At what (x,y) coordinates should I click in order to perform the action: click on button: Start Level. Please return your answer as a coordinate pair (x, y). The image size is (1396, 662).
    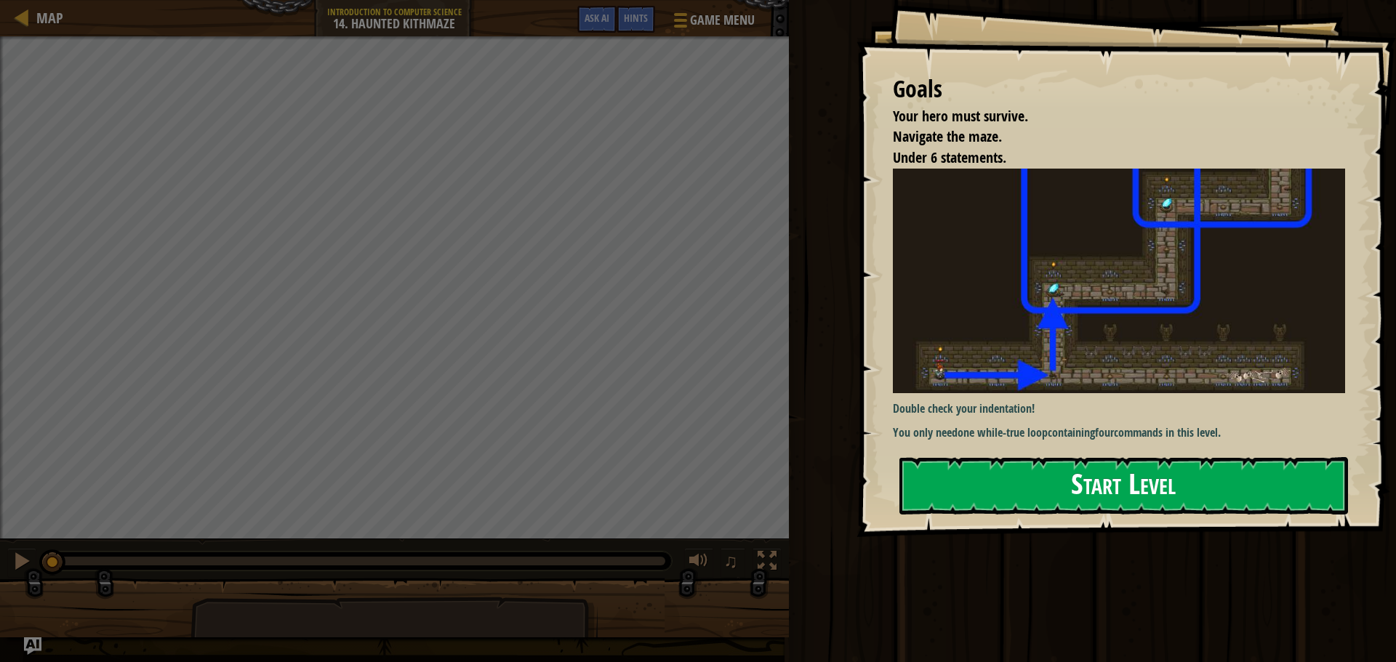
    Looking at the image, I should click on (1123, 486).